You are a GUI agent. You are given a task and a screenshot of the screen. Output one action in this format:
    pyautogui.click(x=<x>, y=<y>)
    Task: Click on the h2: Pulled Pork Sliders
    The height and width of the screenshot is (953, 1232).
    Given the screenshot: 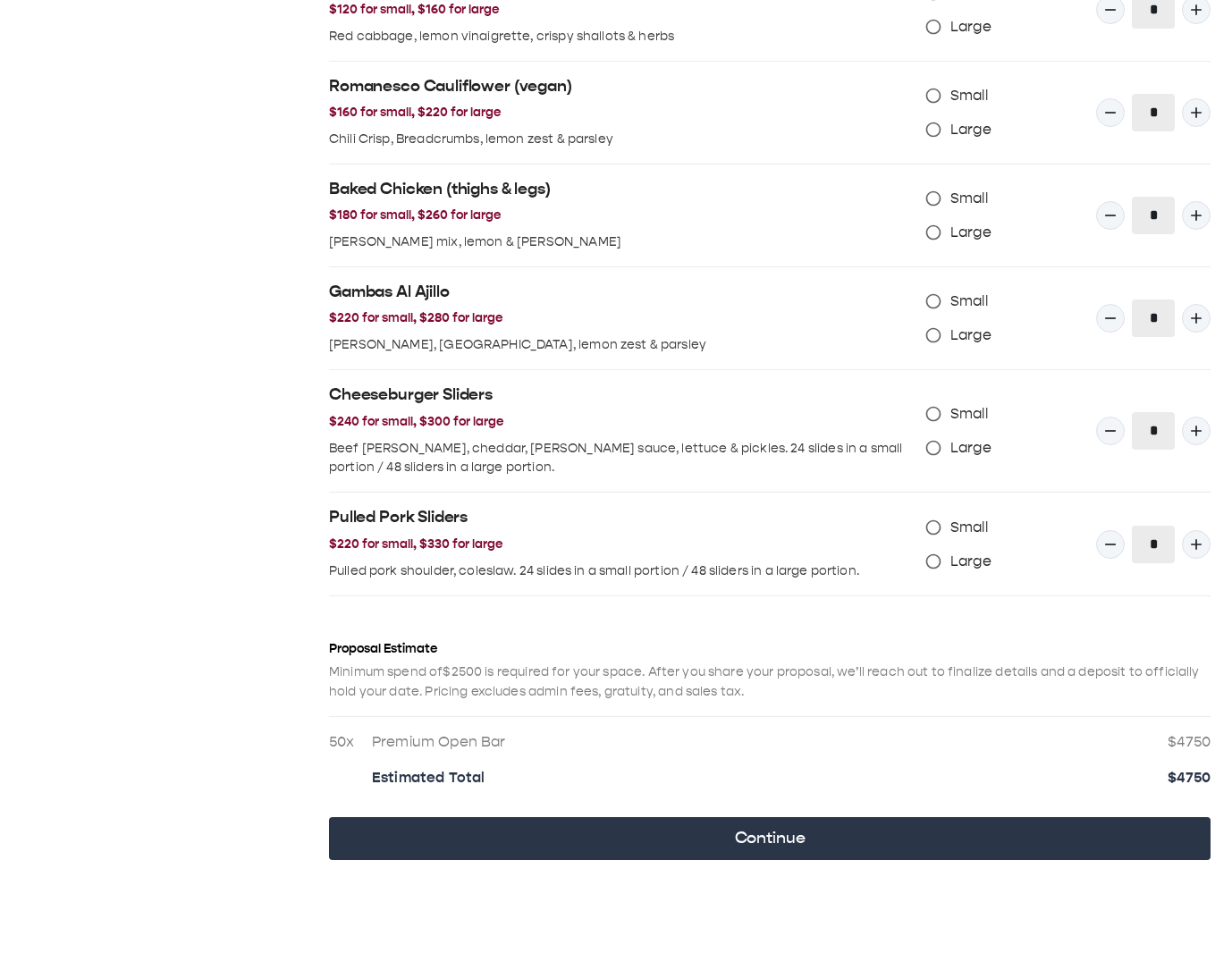 What is the action you would take?
    pyautogui.click(x=620, y=518)
    